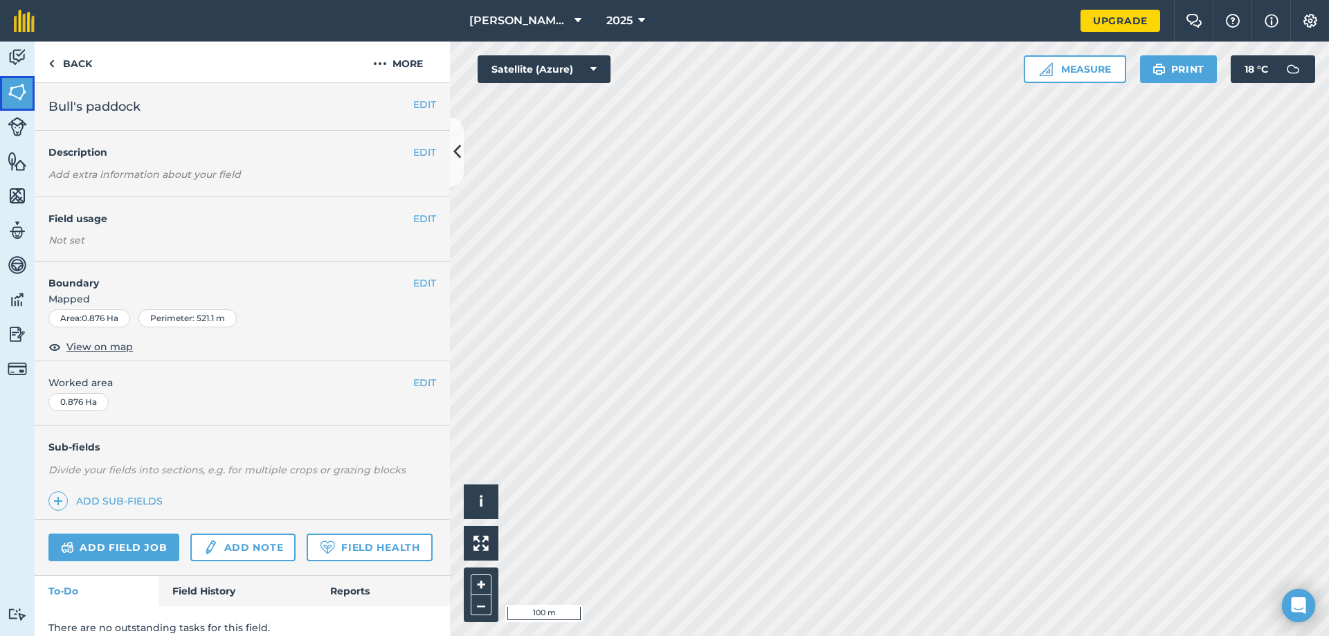  Describe the element at coordinates (1179, 69) in the screenshot. I see `button: Print` at that location.